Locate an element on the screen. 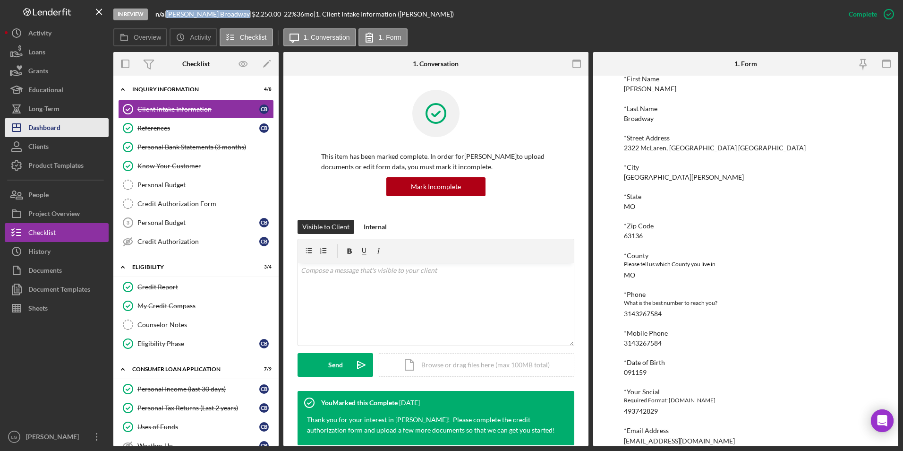 The height and width of the screenshot is (451, 903). div: Open Intercom Messenger is located at coordinates (882, 420).